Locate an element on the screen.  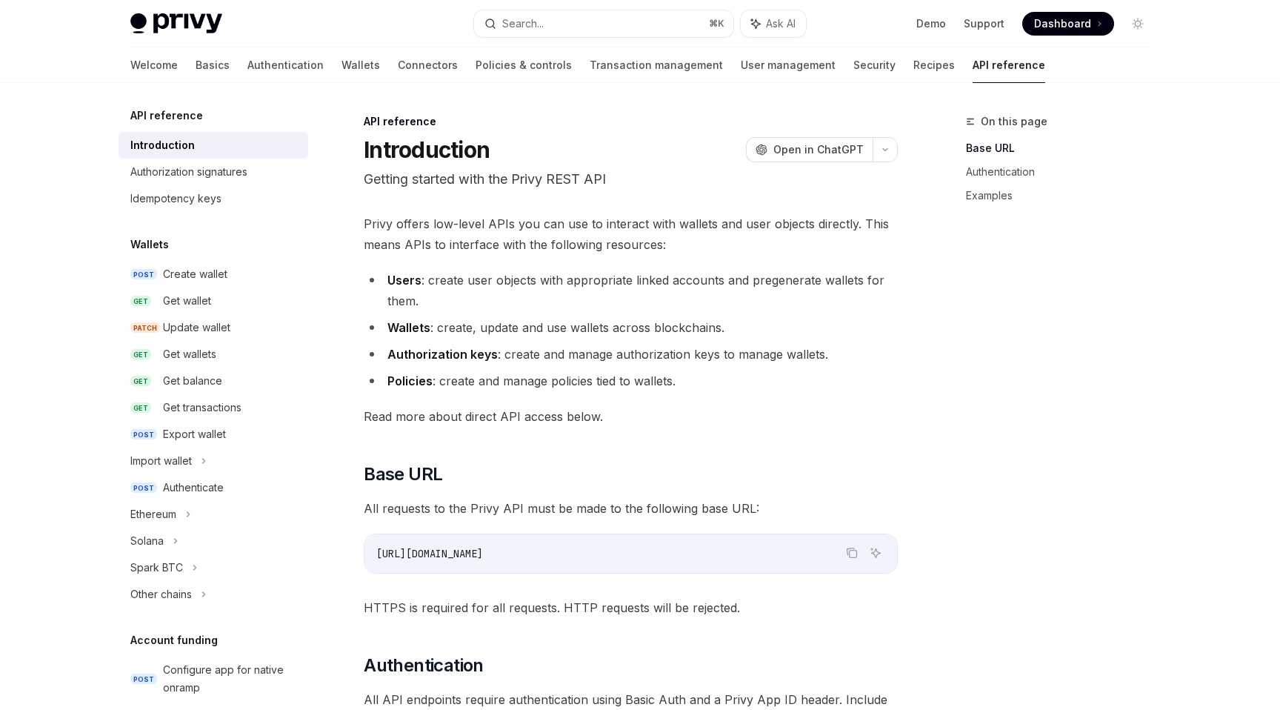
a: GETGet balance is located at coordinates (213, 381).